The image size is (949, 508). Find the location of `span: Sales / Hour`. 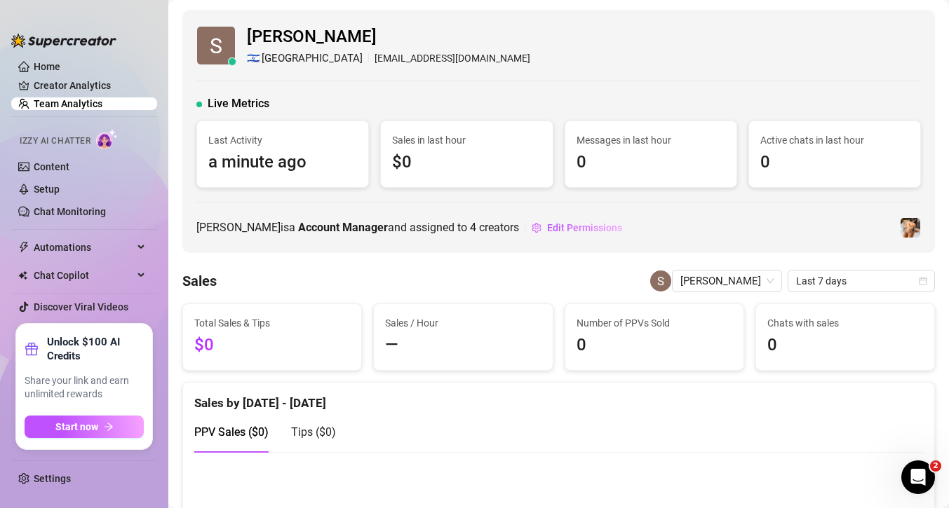

span: Sales / Hour is located at coordinates (463, 323).